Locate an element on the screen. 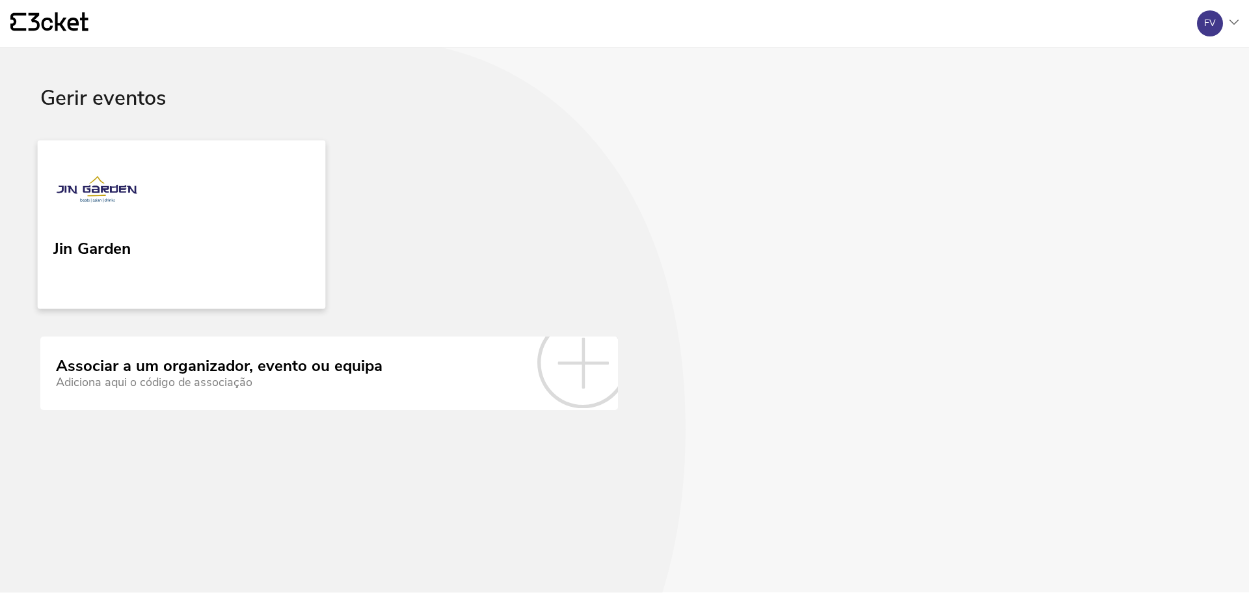 This screenshot has width=1249, height=593. div: Adiciona aqui o código de associação is located at coordinates (219, 382).